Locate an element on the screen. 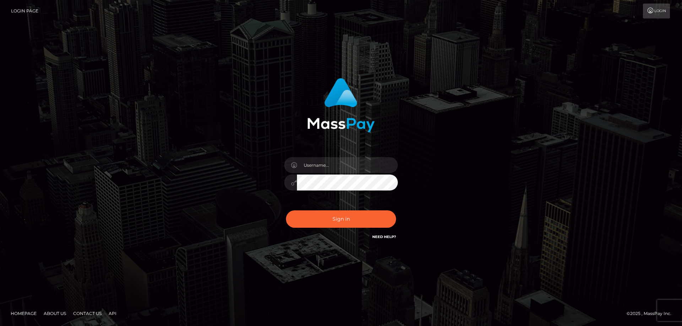 This screenshot has height=326, width=682. a: Login is located at coordinates (656, 11).